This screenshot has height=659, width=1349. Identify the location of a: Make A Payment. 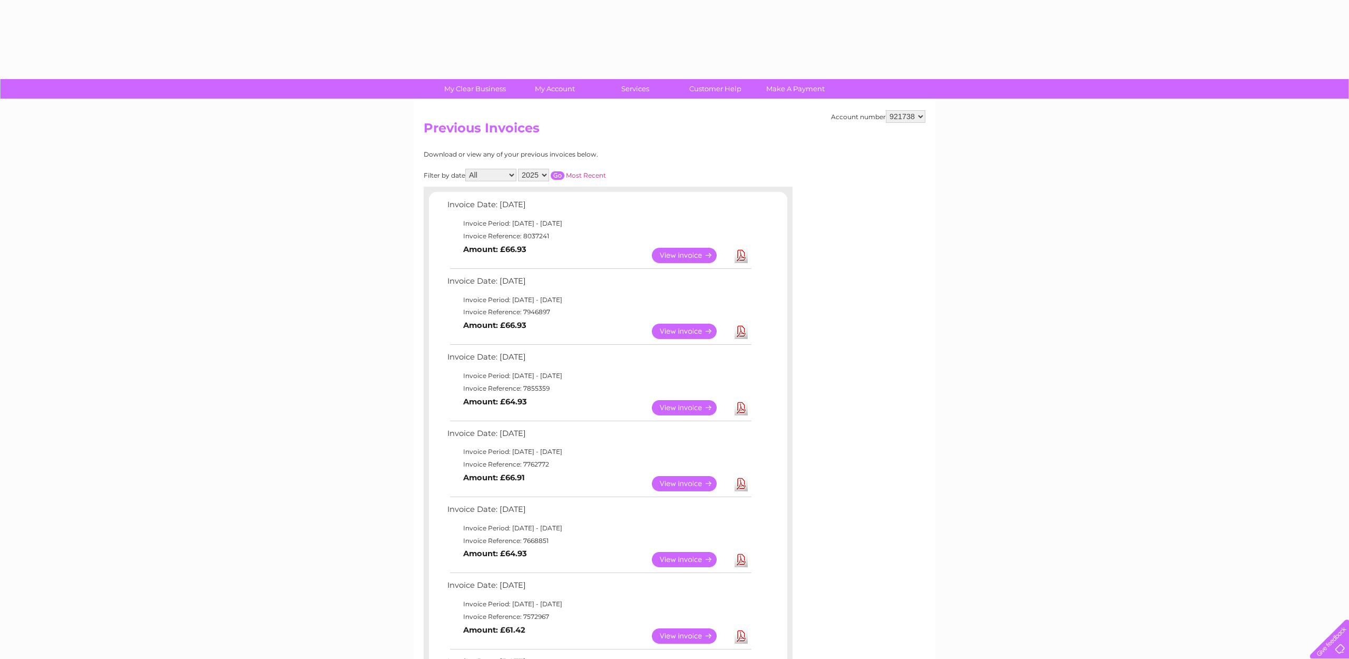
(795, 89).